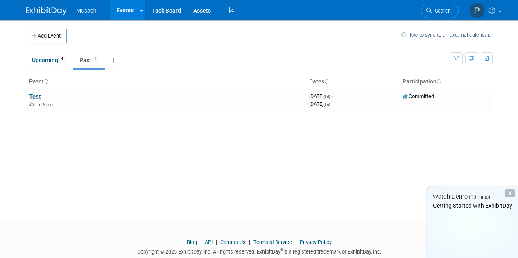  Describe the element at coordinates (208, 242) in the screenshot. I see `a: API` at that location.